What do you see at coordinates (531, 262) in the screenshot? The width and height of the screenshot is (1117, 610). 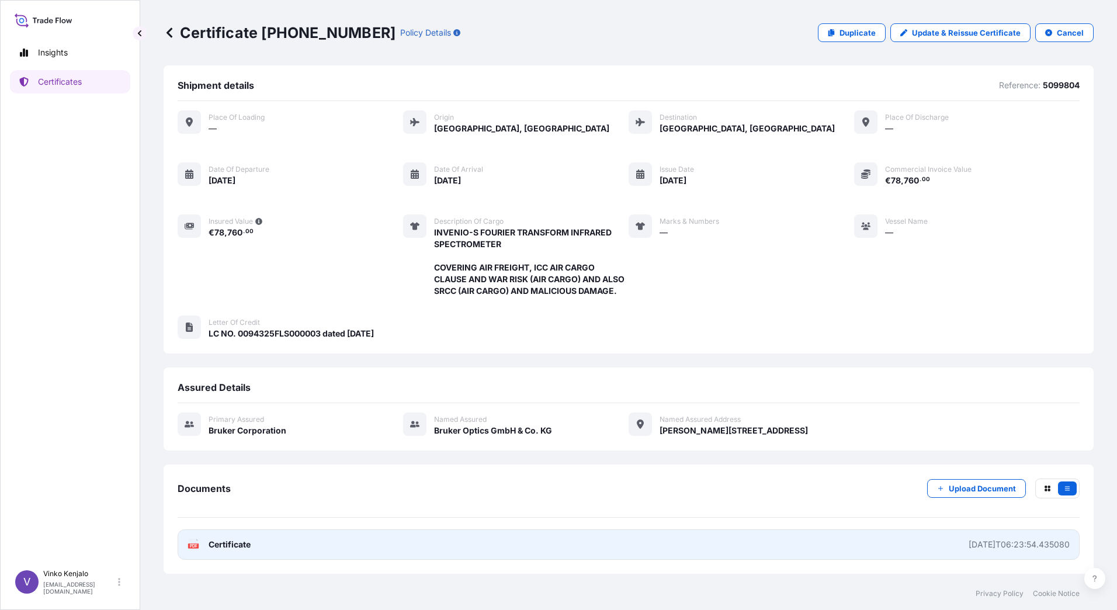 I see `span: INVENIO-S FOURIER TRANSFORM INFRARED SPECTROMETER COVERING AIR FREIGHT, ICC AIR CARGO CLAUSE AND ...` at bounding box center [531, 262].